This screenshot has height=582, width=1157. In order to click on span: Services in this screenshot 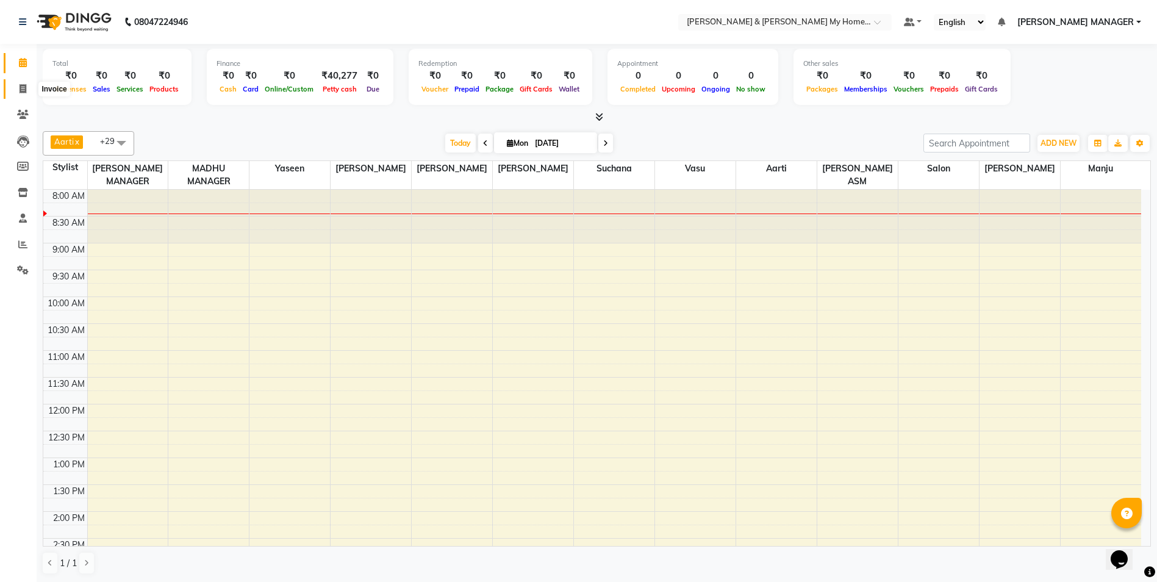, I will do `click(130, 89)`.